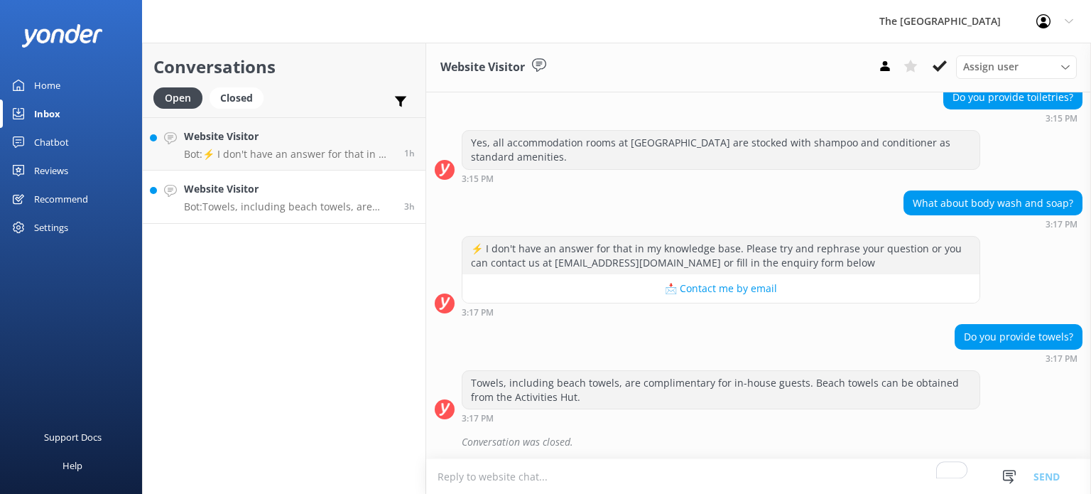  What do you see at coordinates (721, 289) in the screenshot?
I see `button: 📩 Contact me by email` at bounding box center [721, 289].